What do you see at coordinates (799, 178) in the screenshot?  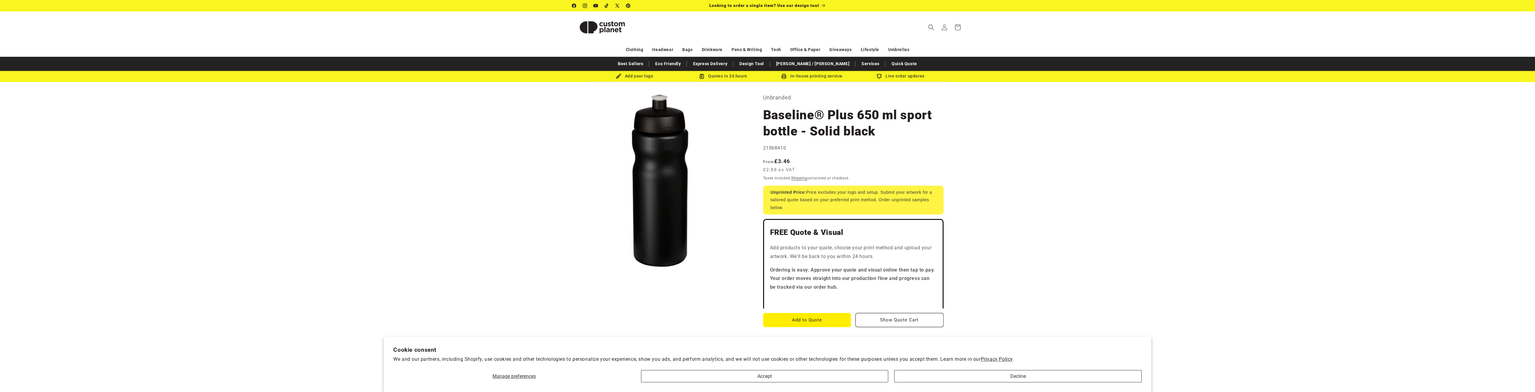 I see `a: Shipping` at bounding box center [799, 178].